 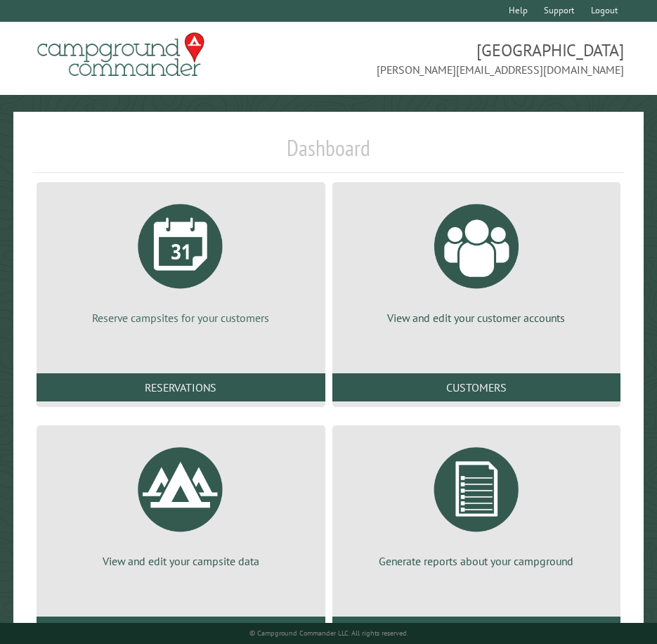 I want to click on a: Reserve campsites for your customers, so click(x=181, y=259).